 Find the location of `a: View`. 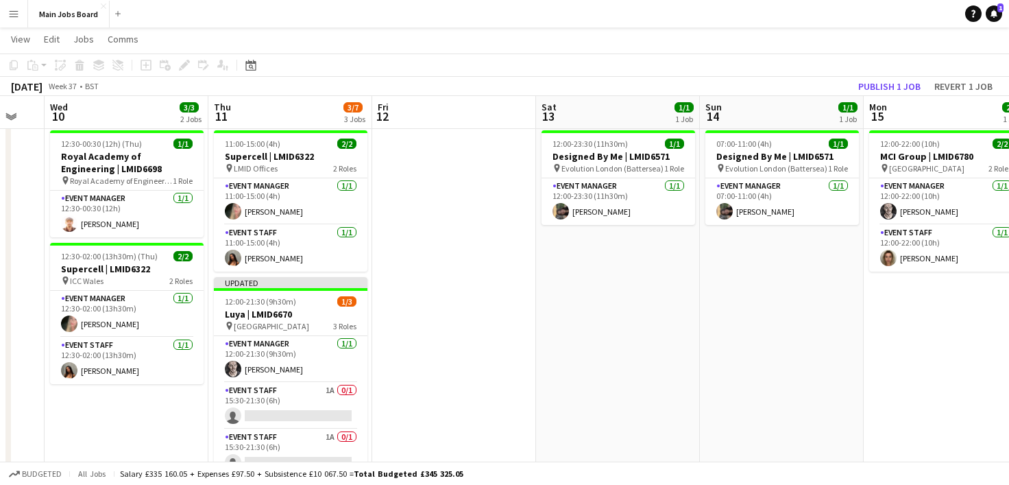

a: View is located at coordinates (21, 39).